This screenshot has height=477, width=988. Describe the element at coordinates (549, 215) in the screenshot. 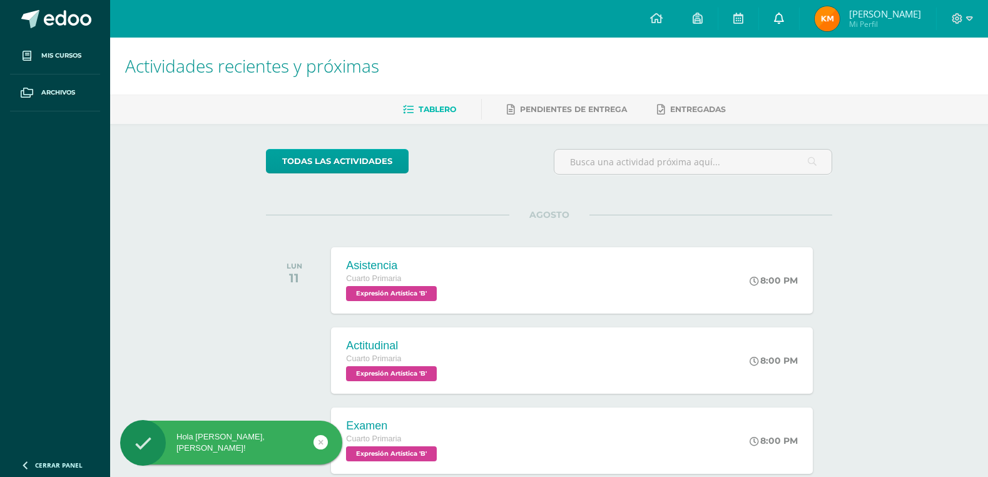

I see `span: AGOSTO` at that location.